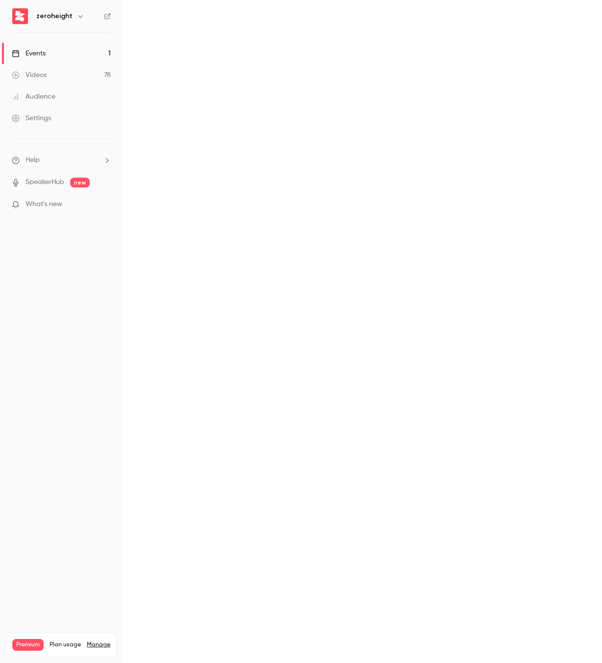 Image resolution: width=602 pixels, height=663 pixels. What do you see at coordinates (45, 182) in the screenshot?
I see `a: SpeakerHub` at bounding box center [45, 182].